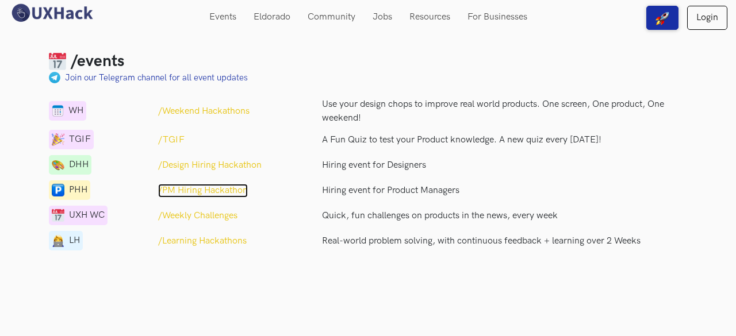 This screenshot has width=736, height=336. Describe the element at coordinates (504, 241) in the screenshot. I see `p: Real-world problem solving, with continuous feedback + learning over 2 Weeks` at that location.